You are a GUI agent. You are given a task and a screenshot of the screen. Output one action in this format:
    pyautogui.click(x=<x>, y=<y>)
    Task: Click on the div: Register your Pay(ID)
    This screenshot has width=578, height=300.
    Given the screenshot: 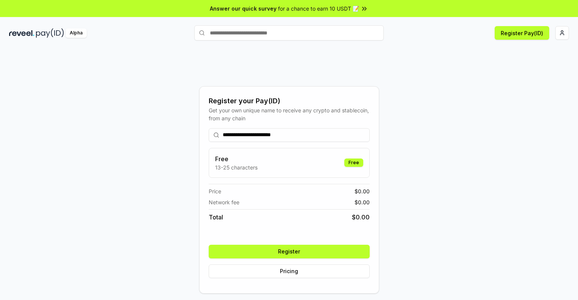 What is the action you would take?
    pyautogui.click(x=289, y=101)
    